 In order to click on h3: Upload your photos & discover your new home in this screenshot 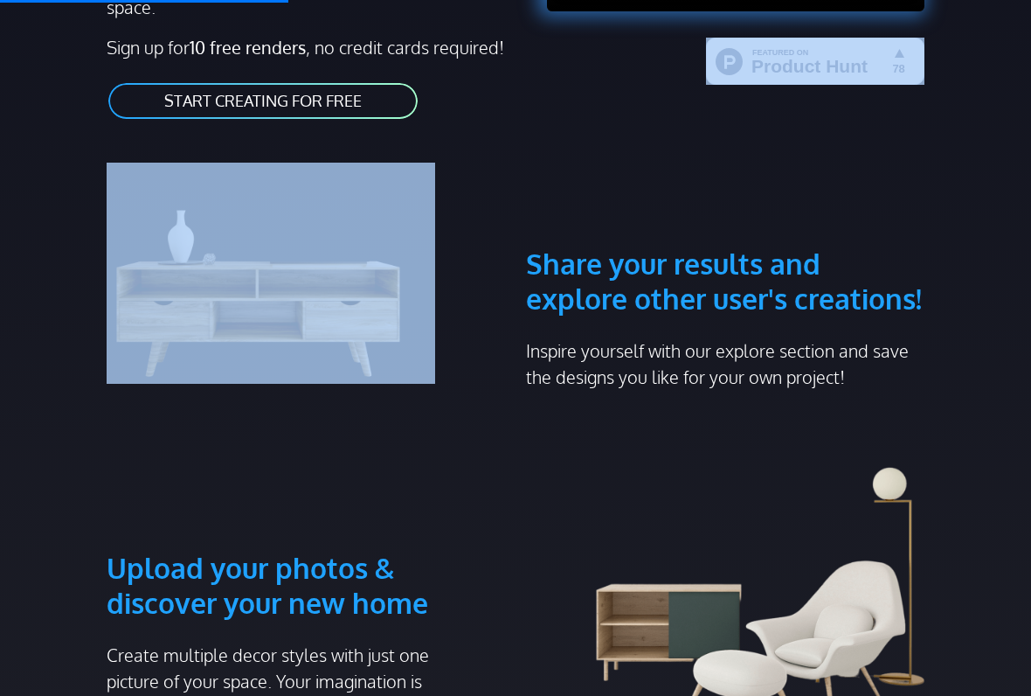, I will do `click(271, 544)`.